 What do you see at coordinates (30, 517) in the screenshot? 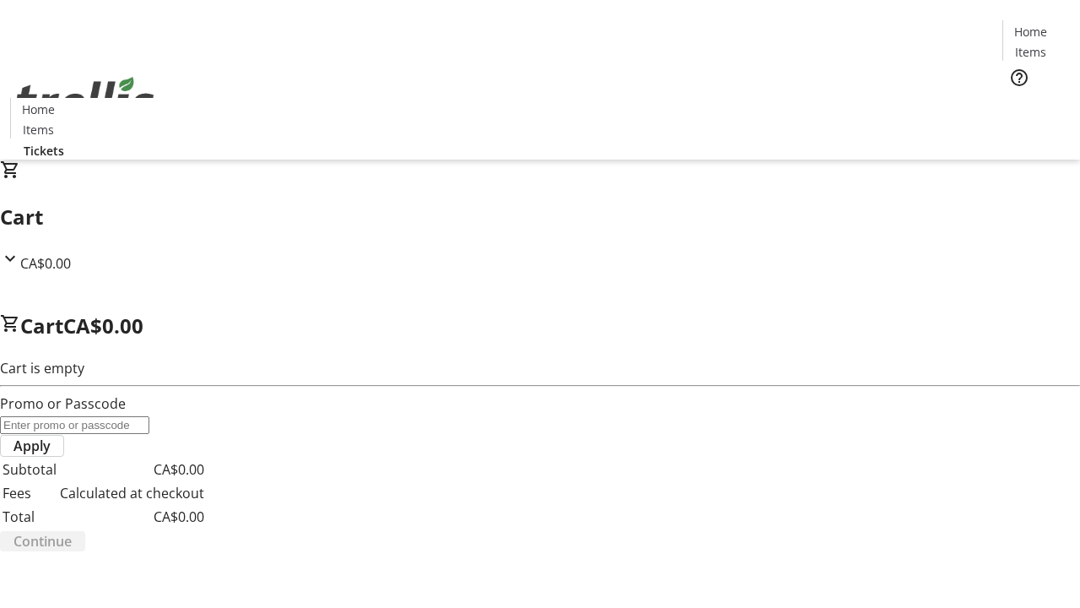
I see `td: Total` at bounding box center [30, 517].